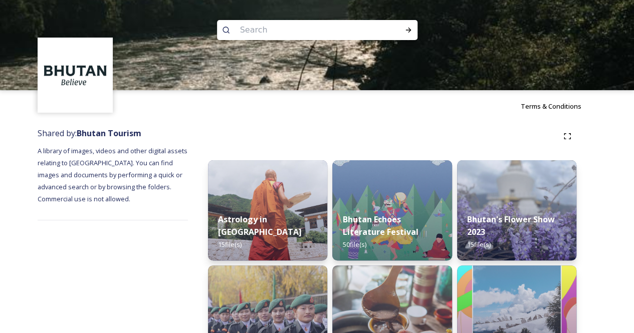 The height and width of the screenshot is (333, 634). Describe the element at coordinates (75, 75) in the screenshot. I see `img: BT_Logo_BB_Lockup_CMYK_High%2520Res.jpg` at that location.